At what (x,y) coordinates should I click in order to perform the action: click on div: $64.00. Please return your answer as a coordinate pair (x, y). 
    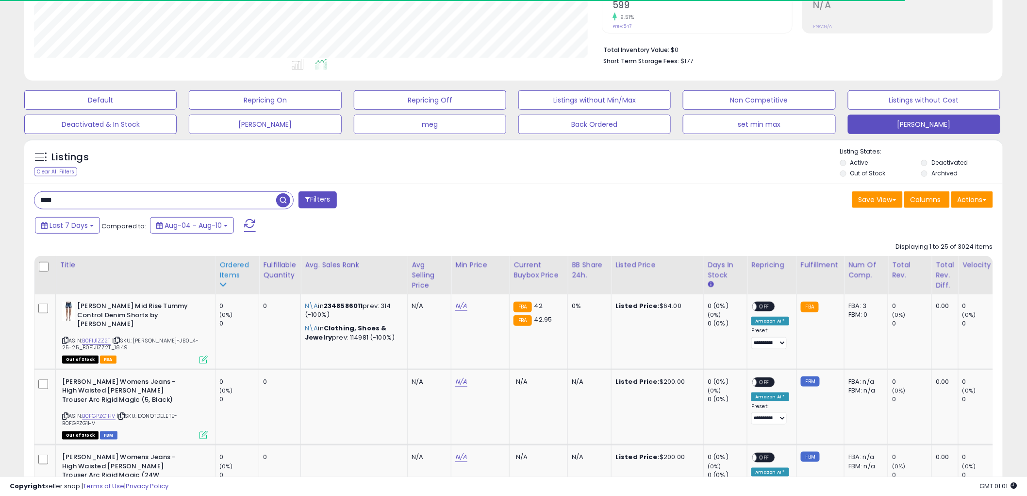
    Looking at the image, I should click on (656, 306).